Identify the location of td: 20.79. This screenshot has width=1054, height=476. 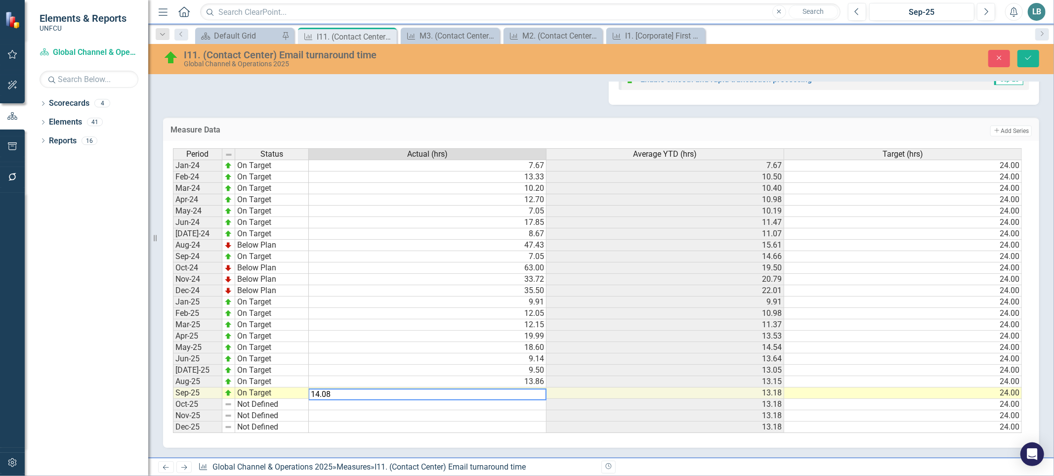
(665, 279).